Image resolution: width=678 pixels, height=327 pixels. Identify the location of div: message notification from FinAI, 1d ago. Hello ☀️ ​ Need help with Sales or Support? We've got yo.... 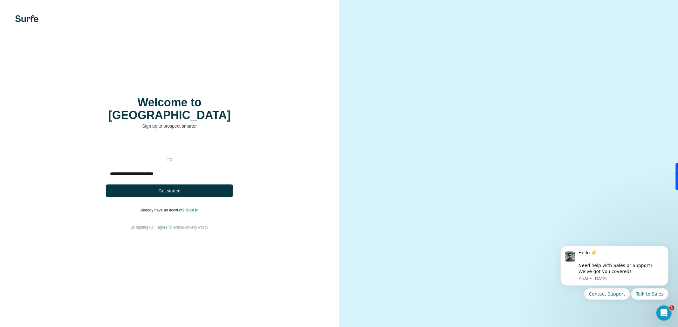
(64, 26).